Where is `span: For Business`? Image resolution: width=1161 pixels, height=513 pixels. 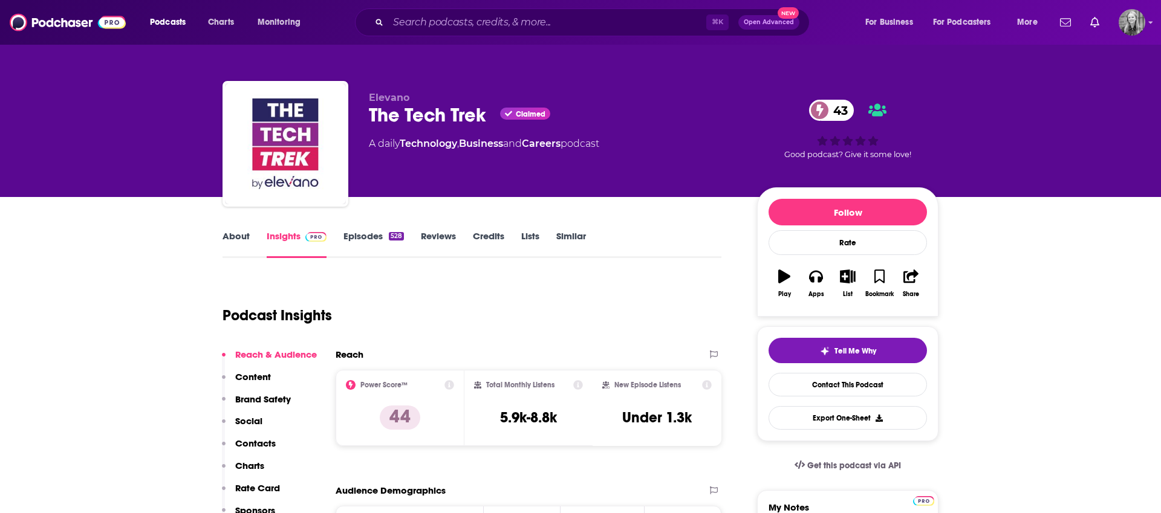
span: For Business is located at coordinates (889, 22).